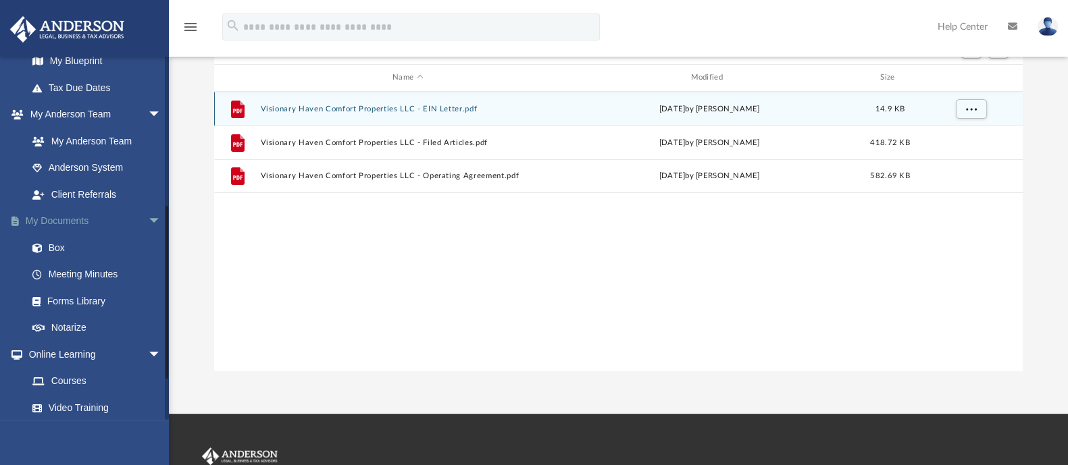 This screenshot has height=465, width=1068. What do you see at coordinates (407, 142) in the screenshot?
I see `button: Visionary Haven Comfort Properties LLC - Filed Articles.pdf` at bounding box center [407, 142].